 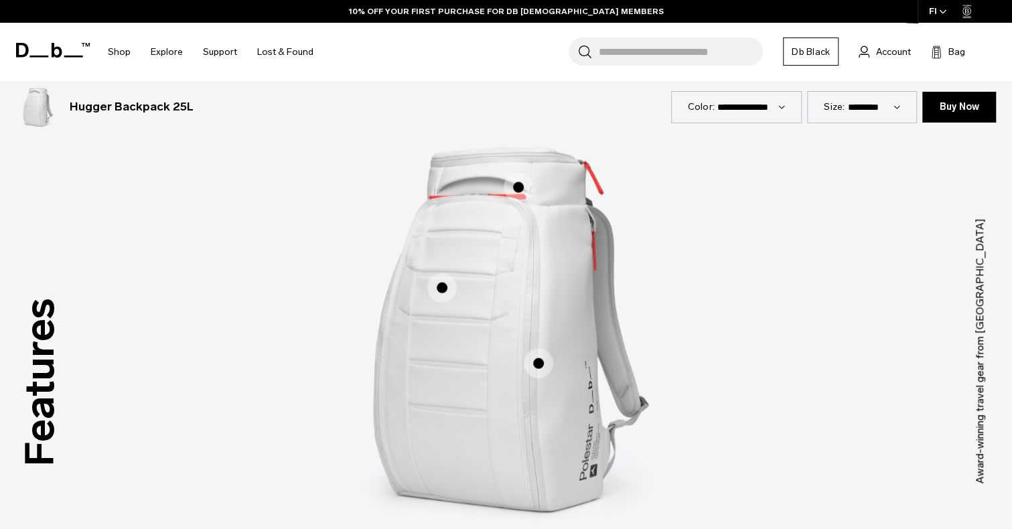 What do you see at coordinates (285, 52) in the screenshot?
I see `a: Lost & Found` at bounding box center [285, 52].